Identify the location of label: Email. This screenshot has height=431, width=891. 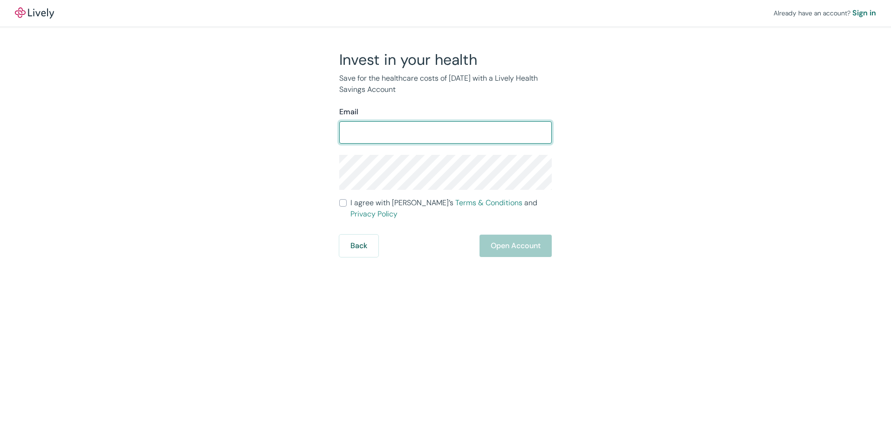
(349, 112).